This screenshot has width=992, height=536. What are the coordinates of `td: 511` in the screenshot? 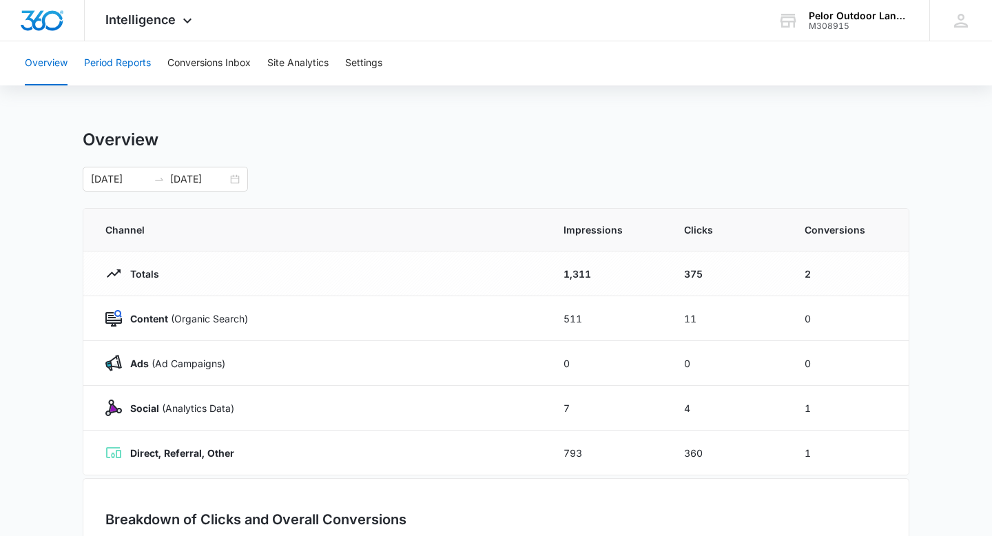 It's located at (607, 318).